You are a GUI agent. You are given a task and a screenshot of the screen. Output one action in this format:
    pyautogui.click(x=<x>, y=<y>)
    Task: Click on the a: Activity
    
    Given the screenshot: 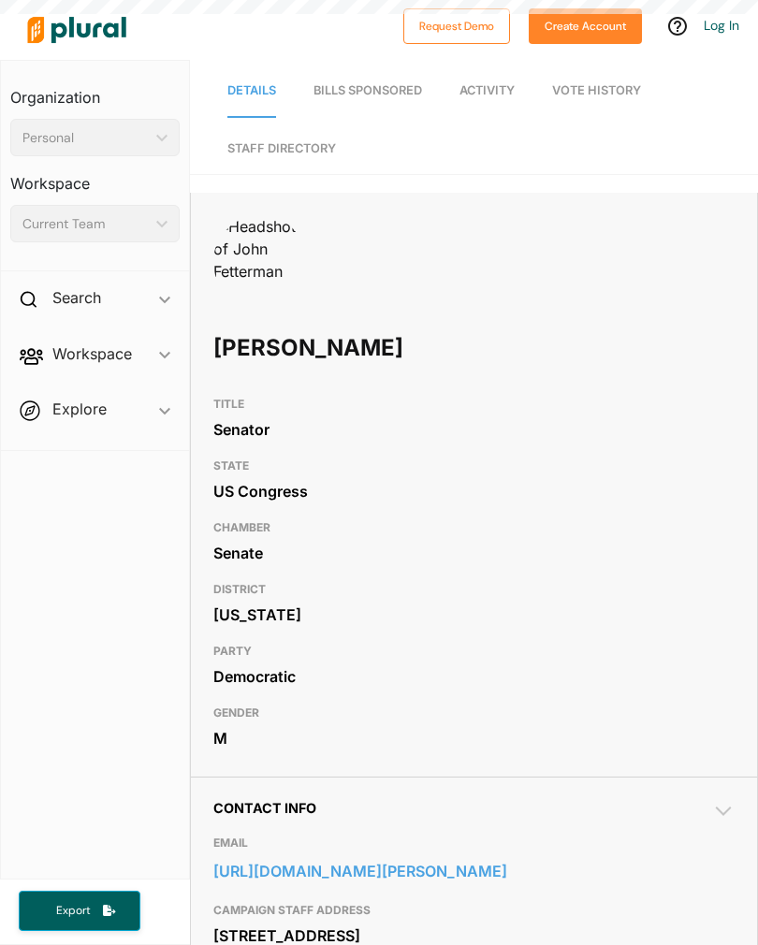 What is the action you would take?
    pyautogui.click(x=487, y=91)
    